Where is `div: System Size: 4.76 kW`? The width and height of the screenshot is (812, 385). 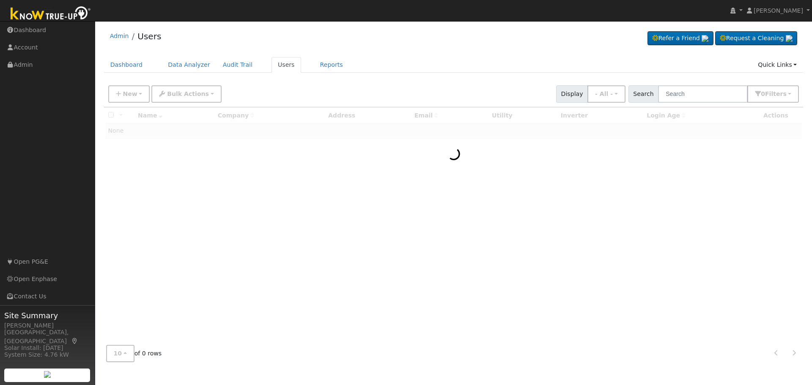
div: System Size: 4.76 kW is located at coordinates (47, 355).